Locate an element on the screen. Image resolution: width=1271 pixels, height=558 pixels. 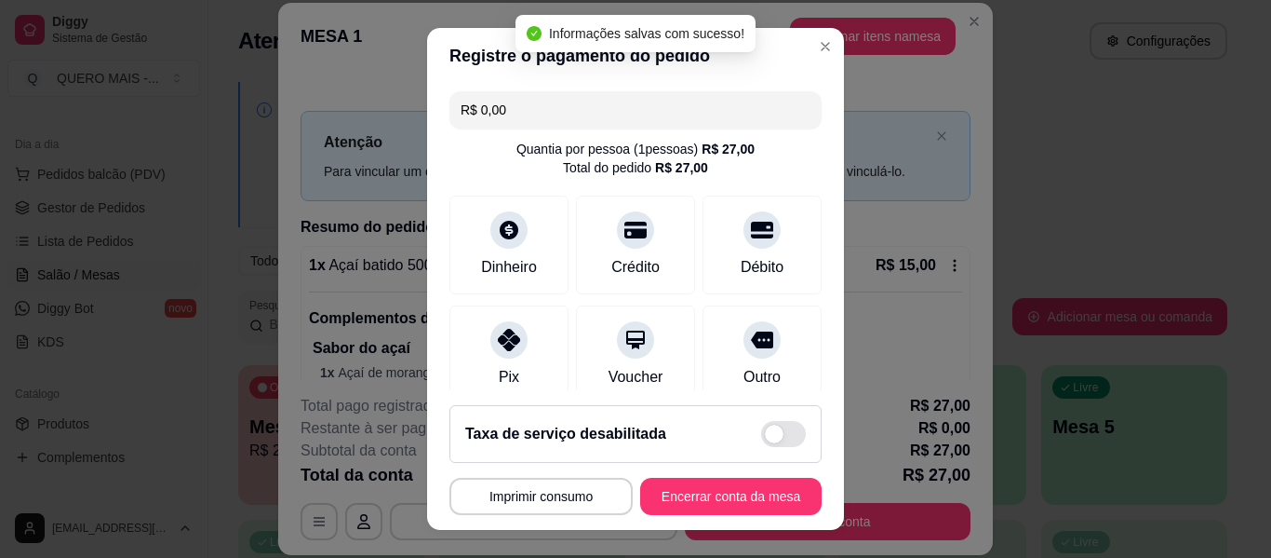
div: Voucher is located at coordinates (636, 377).